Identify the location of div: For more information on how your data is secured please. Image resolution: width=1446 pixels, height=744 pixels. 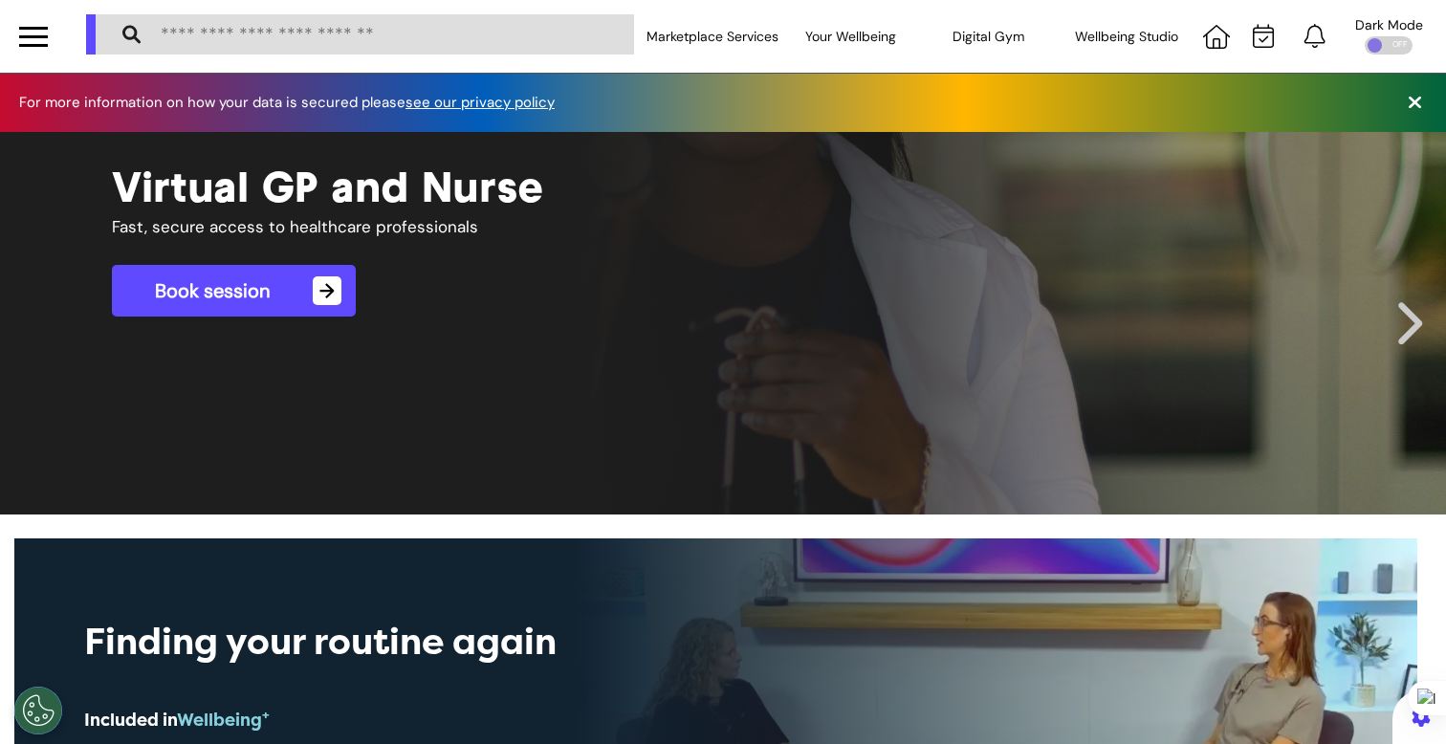
(297, 102).